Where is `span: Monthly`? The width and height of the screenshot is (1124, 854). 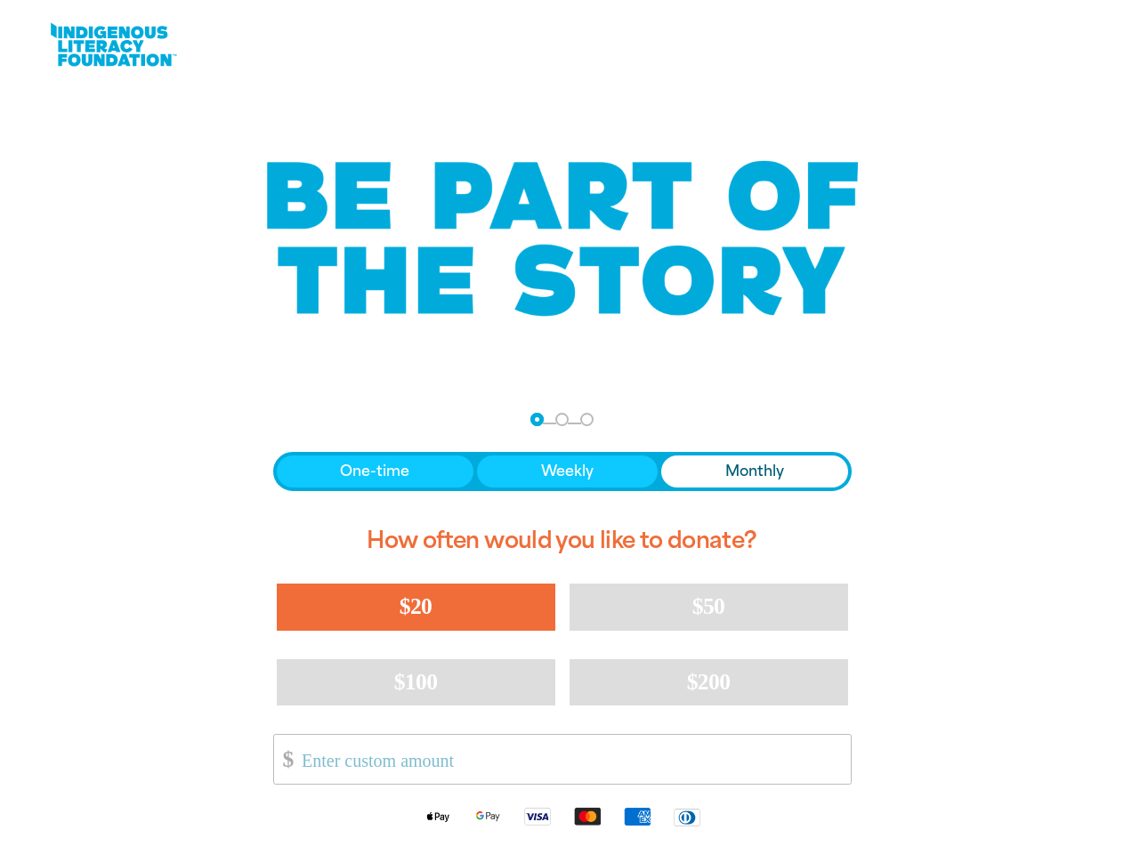
span: Monthly is located at coordinates (755, 472).